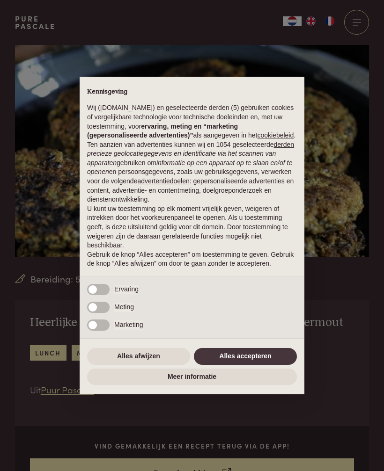 This screenshot has width=384, height=471. Describe the element at coordinates (284, 145) in the screenshot. I see `button: derden` at that location.